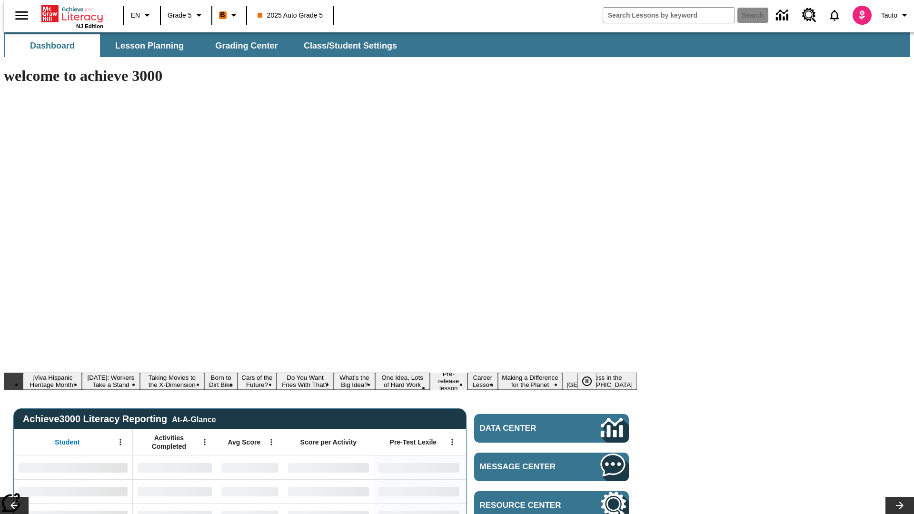 This screenshot has height=514, width=914. I want to click on button: Slide 8 One Idea, Lots of Hard Work, so click(402, 381).